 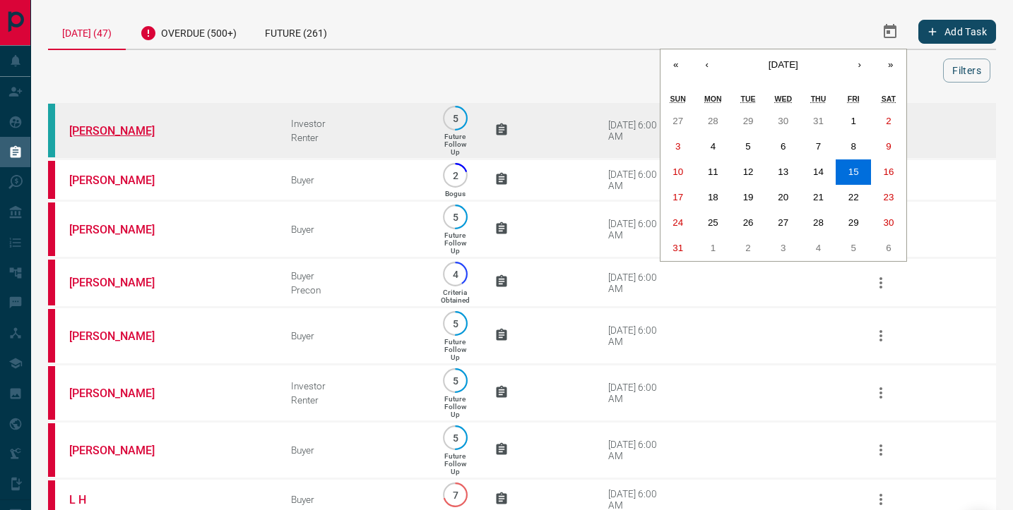 What do you see at coordinates (713, 147) in the screenshot?
I see `button: August 4, 2025` at bounding box center [713, 147].